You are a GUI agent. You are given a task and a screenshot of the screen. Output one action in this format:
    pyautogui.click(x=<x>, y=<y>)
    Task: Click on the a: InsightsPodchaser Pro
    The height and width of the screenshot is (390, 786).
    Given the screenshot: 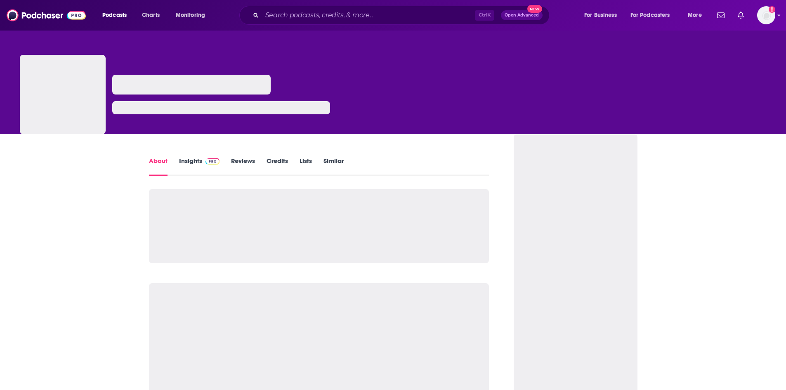 What is the action you would take?
    pyautogui.click(x=199, y=166)
    